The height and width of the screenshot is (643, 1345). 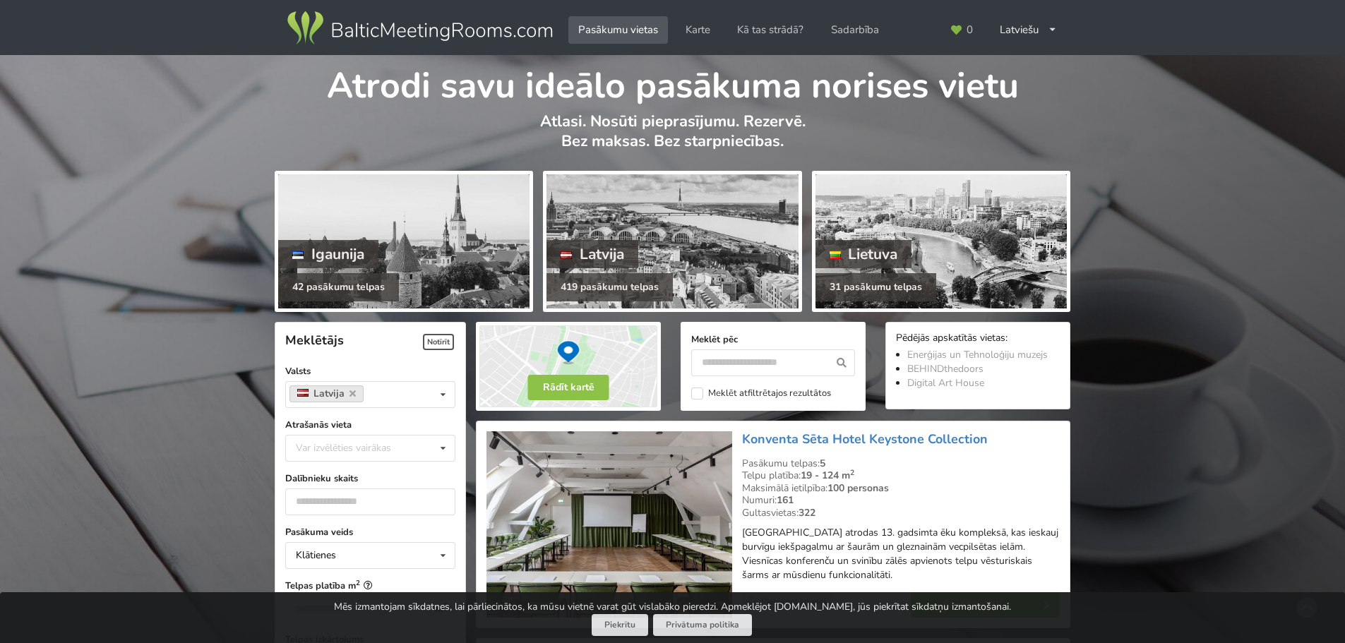 I want to click on label: Meklēt pēc, so click(x=773, y=339).